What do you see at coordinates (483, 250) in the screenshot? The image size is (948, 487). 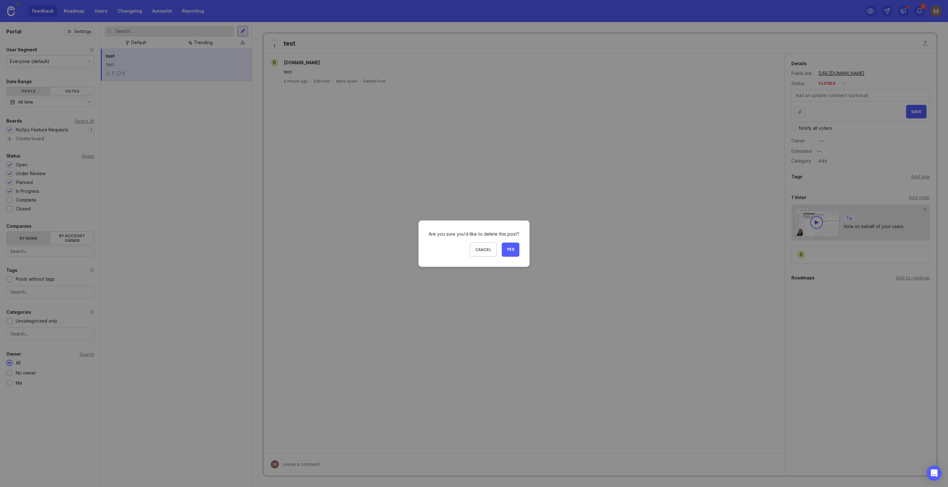 I see `span: Cancel` at bounding box center [483, 250].